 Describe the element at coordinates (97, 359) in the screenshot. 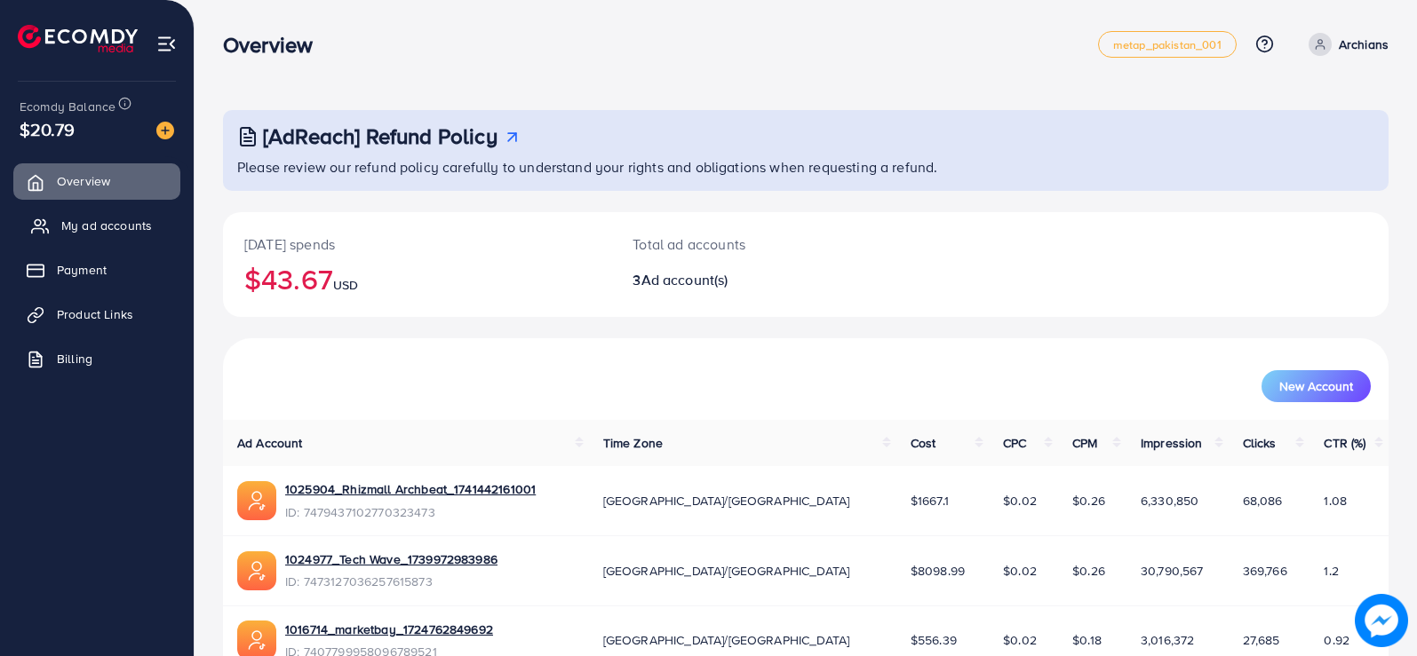

I see `a: Billing` at that location.